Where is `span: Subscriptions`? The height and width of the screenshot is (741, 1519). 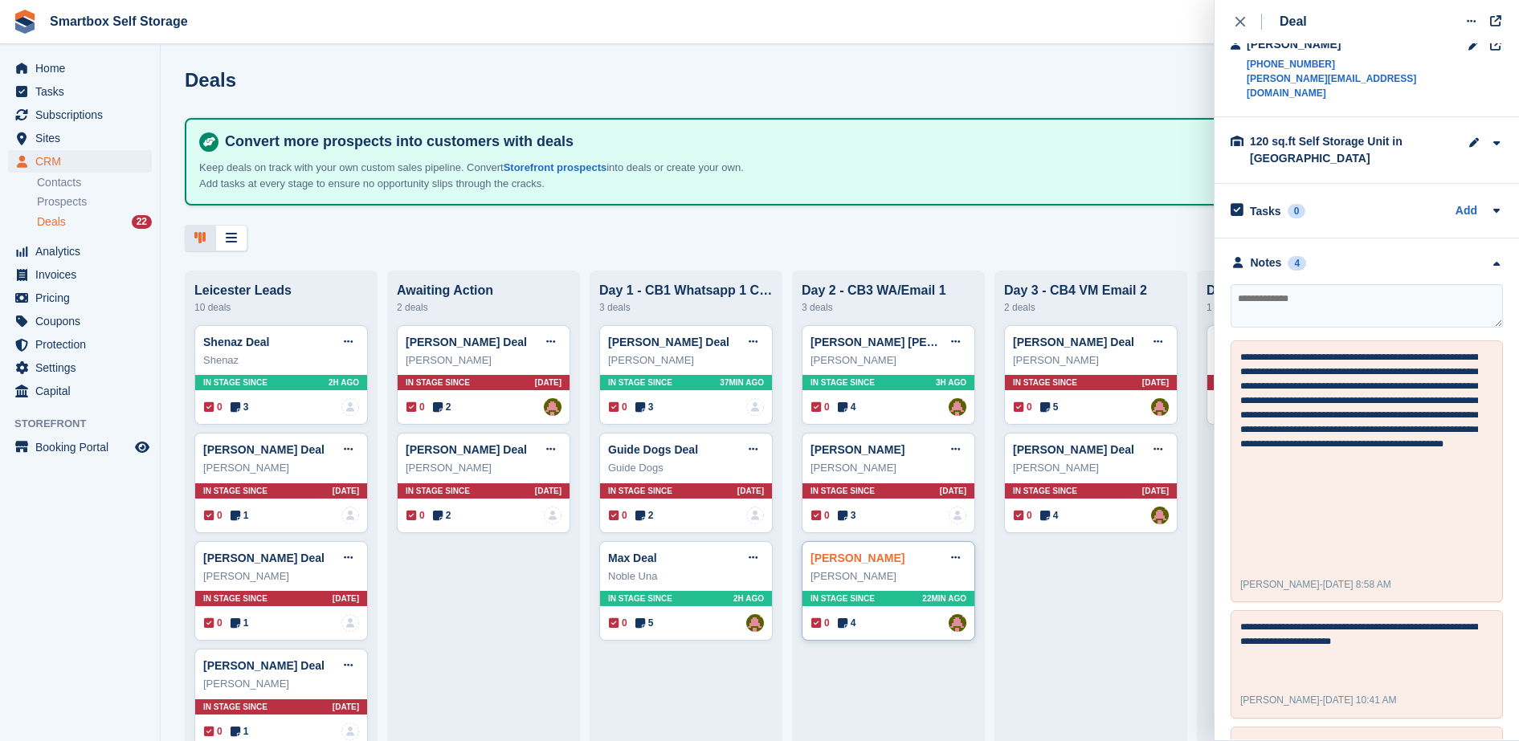 span: Subscriptions is located at coordinates (84, 115).